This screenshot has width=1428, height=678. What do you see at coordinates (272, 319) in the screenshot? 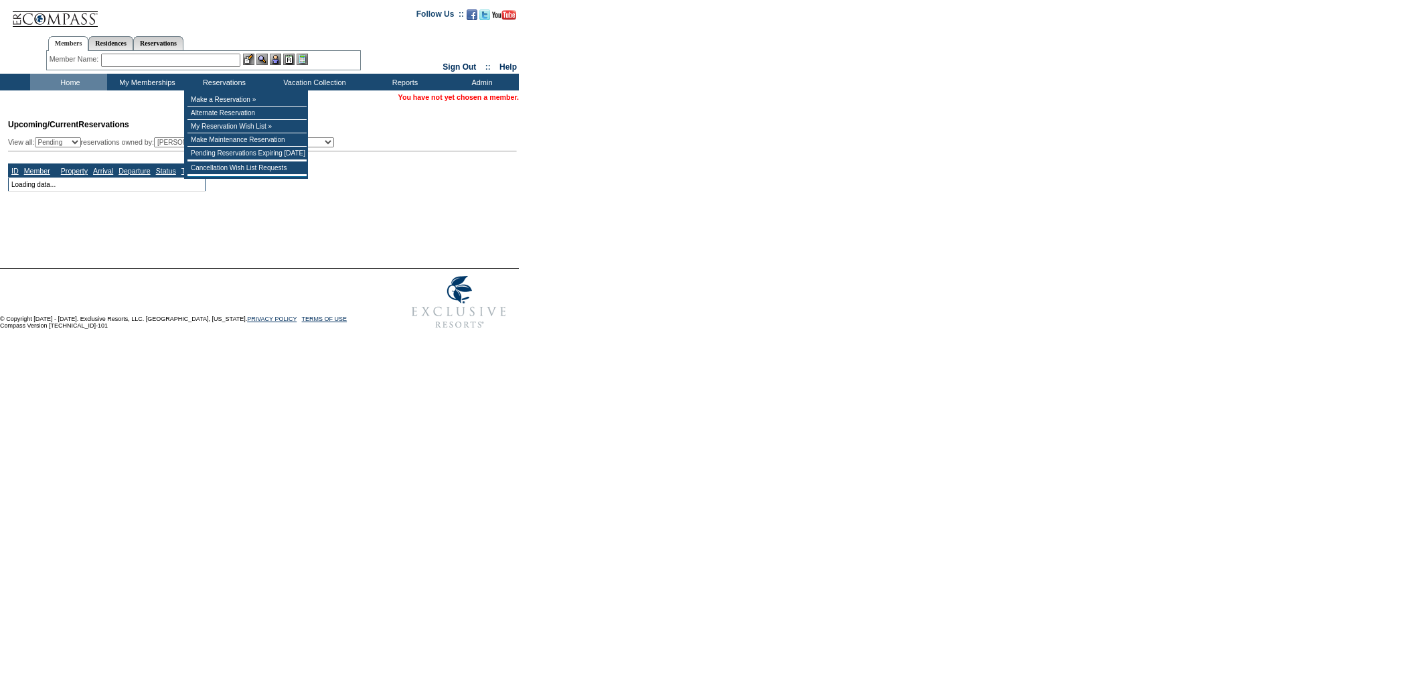
I see `a: PRIVACY POLICY` at bounding box center [272, 319].